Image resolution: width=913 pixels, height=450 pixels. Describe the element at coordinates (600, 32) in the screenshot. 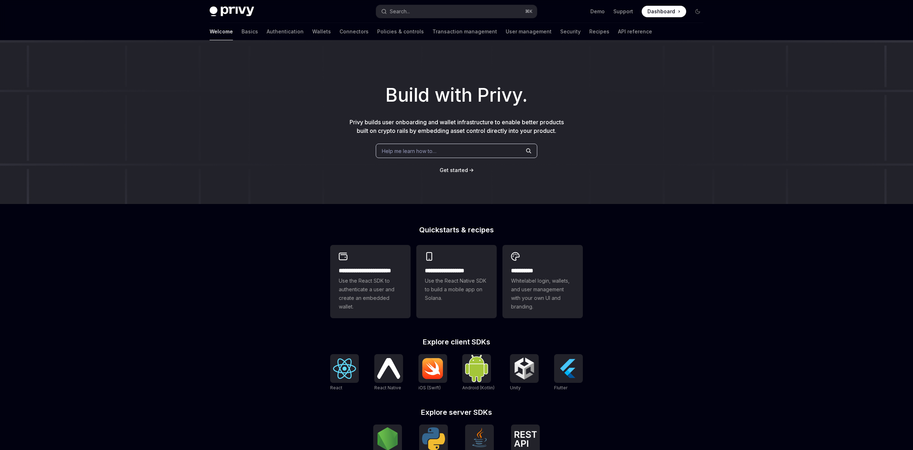

I see `a: Recipes` at that location.